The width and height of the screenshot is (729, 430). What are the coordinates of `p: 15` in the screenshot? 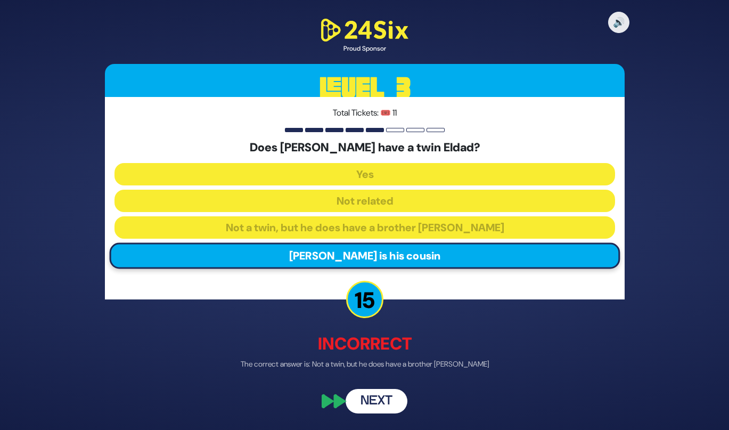 It's located at (365, 299).